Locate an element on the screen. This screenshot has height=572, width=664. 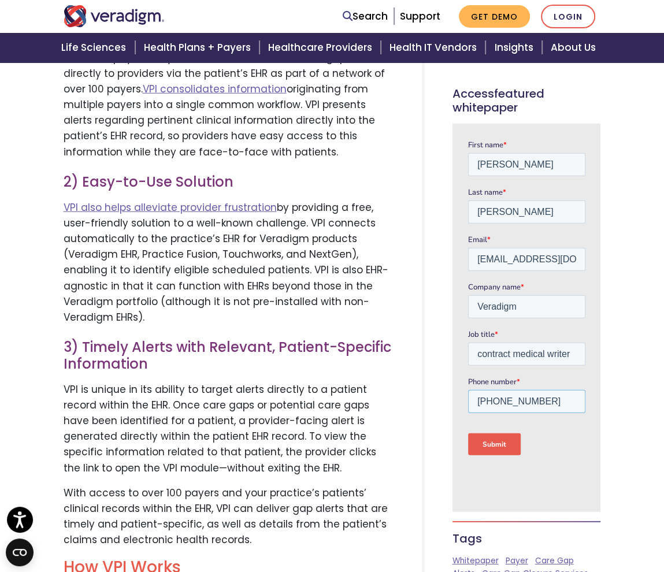
h3: 3) Timely Alerts with Relevant, Patient-Specific Information is located at coordinates (229, 356).